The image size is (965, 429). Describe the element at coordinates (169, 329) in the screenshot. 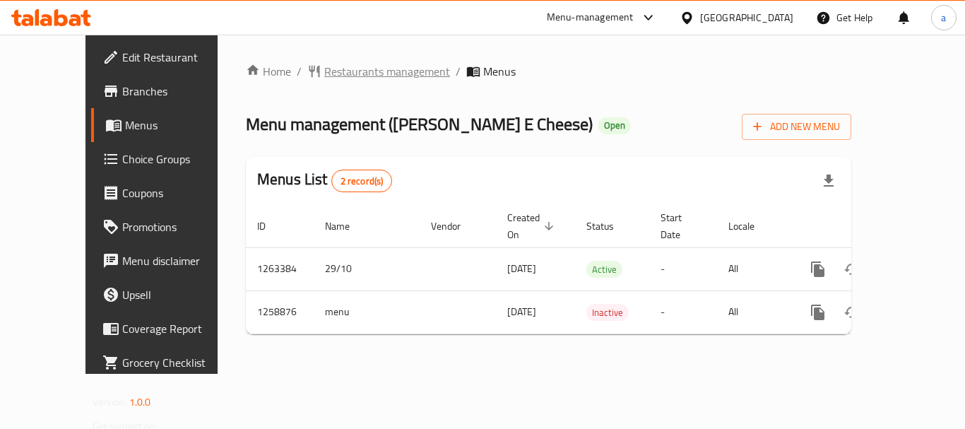

I see `a: Coverage Report` at that location.